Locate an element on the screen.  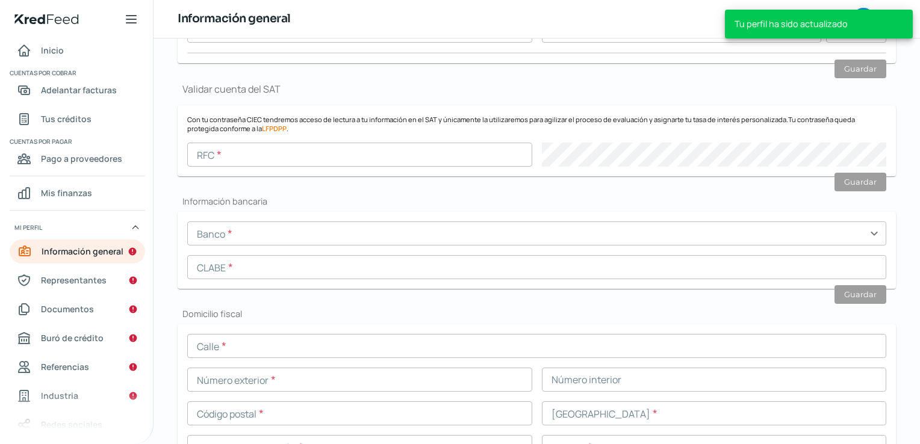
a: LFPDPP is located at coordinates (274, 128).